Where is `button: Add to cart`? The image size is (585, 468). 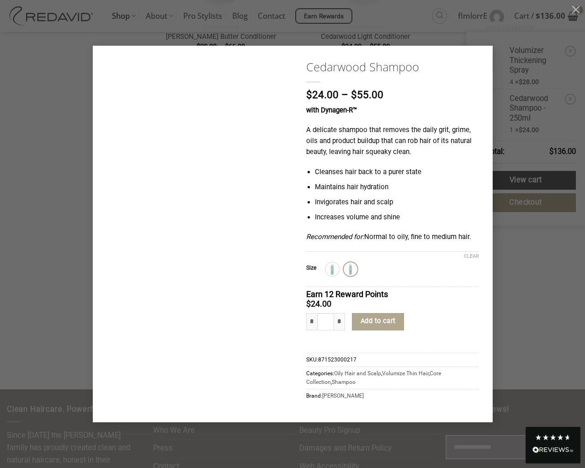 button: Add to cart is located at coordinates (378, 322).